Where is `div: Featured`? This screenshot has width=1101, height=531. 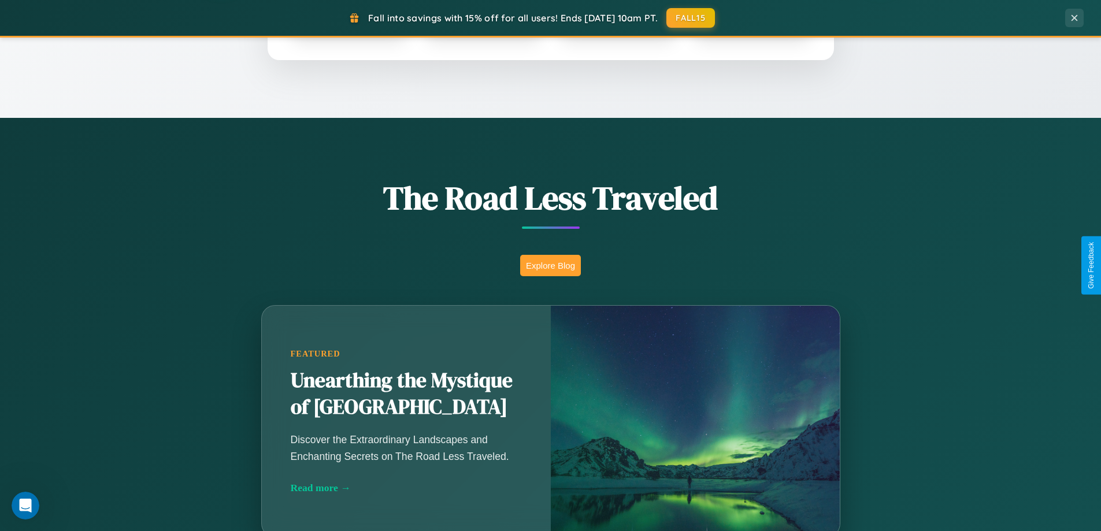
div: Featured is located at coordinates (406, 354).